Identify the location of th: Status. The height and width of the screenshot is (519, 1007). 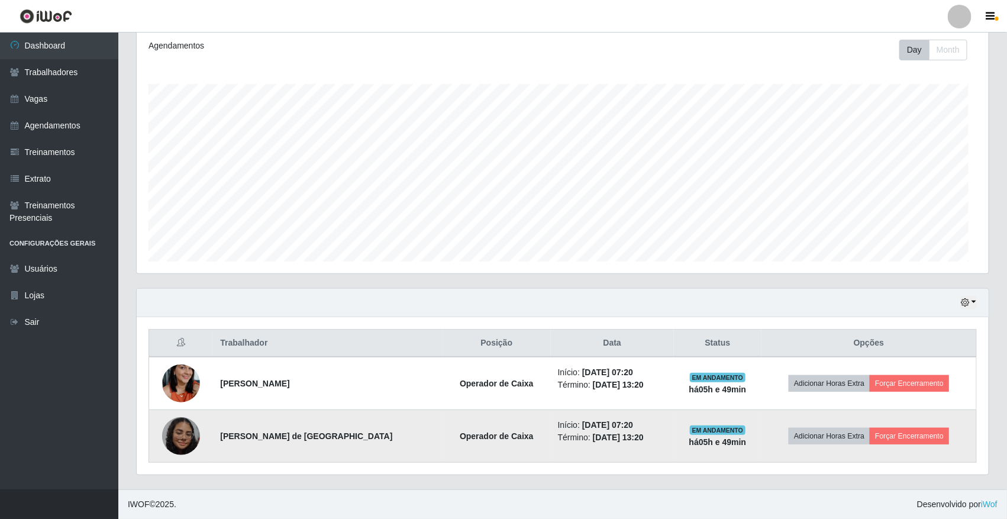
(718, 343).